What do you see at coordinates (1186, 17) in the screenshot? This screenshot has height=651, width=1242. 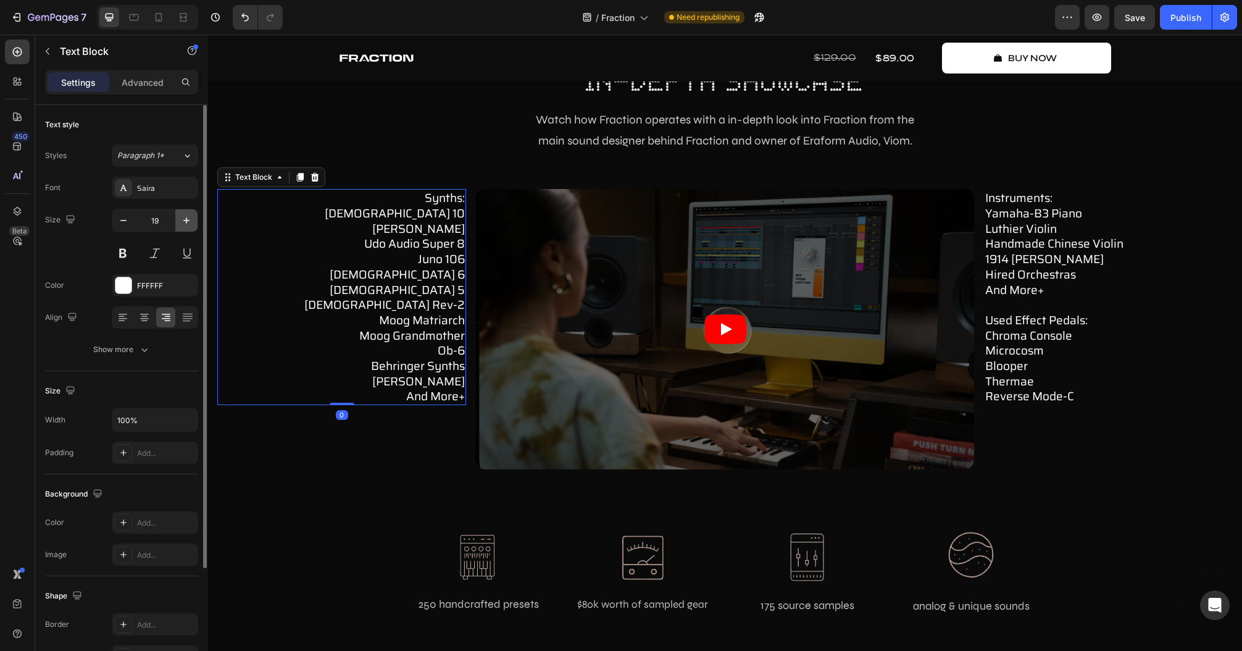 I see `button: Publish` at bounding box center [1186, 17].